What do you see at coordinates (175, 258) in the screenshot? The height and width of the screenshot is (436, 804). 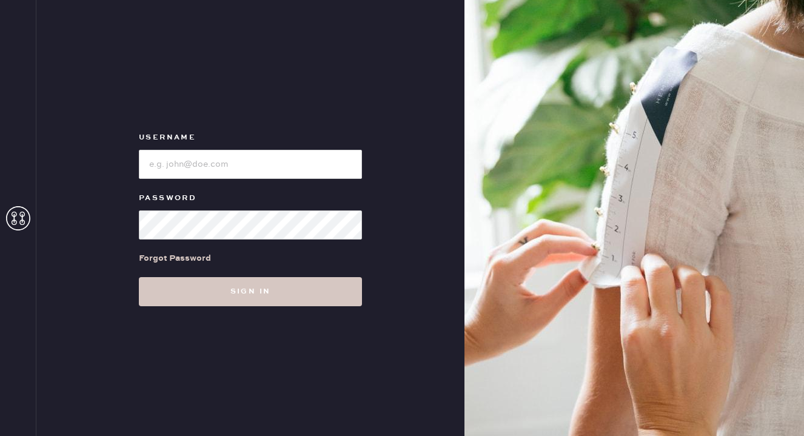 I see `div: Forgot Password` at bounding box center [175, 258].